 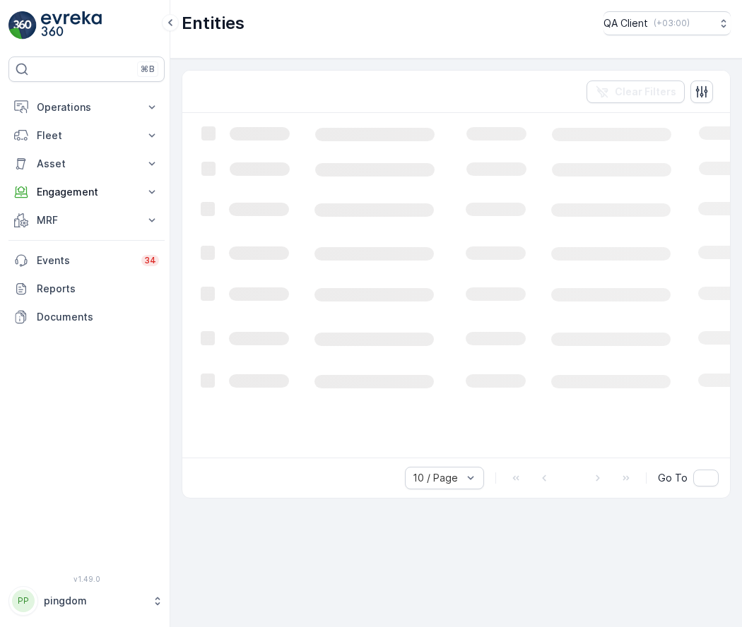 What do you see at coordinates (148, 69) in the screenshot?
I see `p: ⌘B` at bounding box center [148, 69].